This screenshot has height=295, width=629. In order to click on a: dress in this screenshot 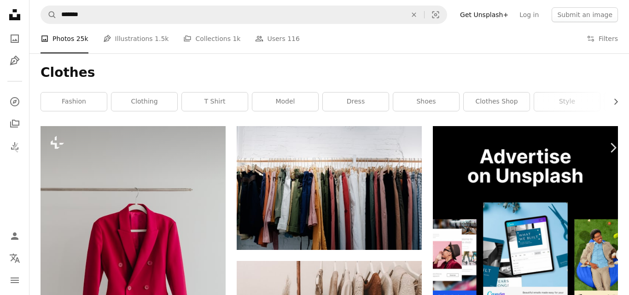, I will do `click(355, 102)`.